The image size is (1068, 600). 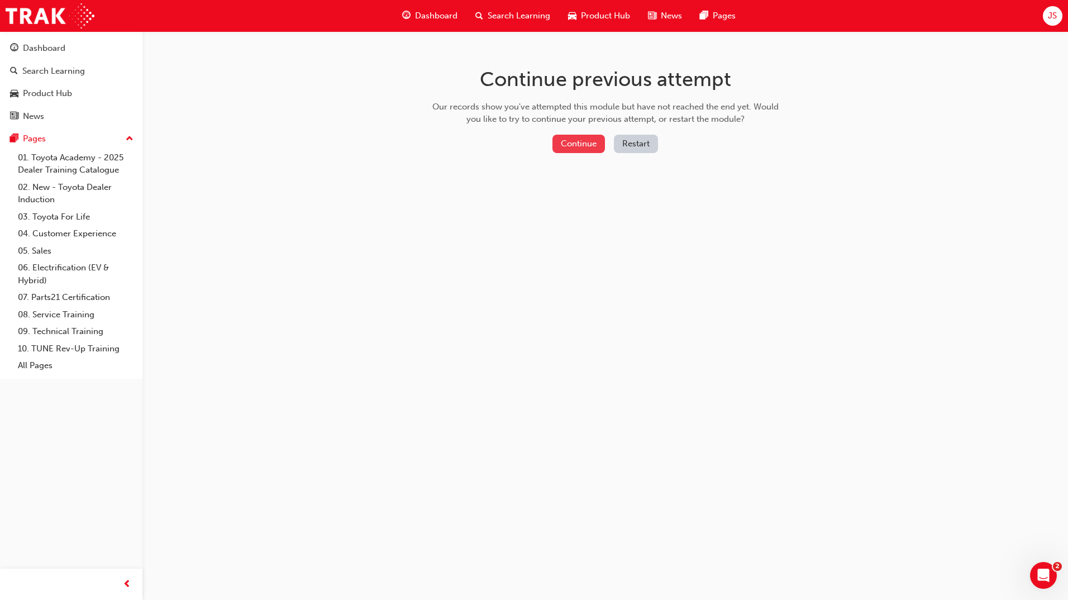 What do you see at coordinates (75, 365) in the screenshot?
I see `a: All Pages` at bounding box center [75, 365].